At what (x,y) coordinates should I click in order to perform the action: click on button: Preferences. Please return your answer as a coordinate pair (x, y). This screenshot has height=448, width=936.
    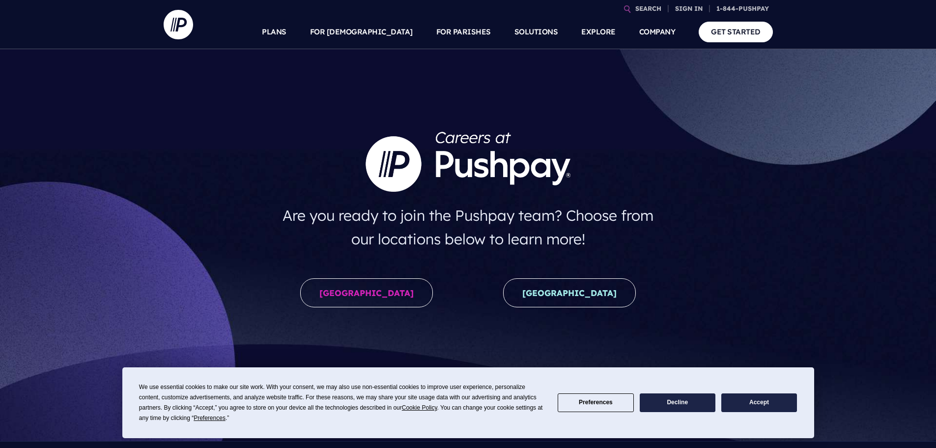
    Looking at the image, I should click on (596, 402).